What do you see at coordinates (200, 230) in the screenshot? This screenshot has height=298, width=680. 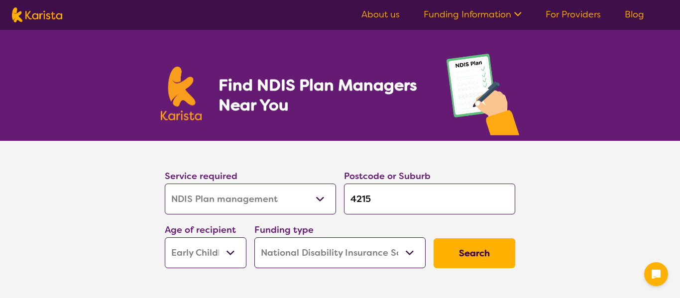 I see `label: Age of recipient` at bounding box center [200, 230].